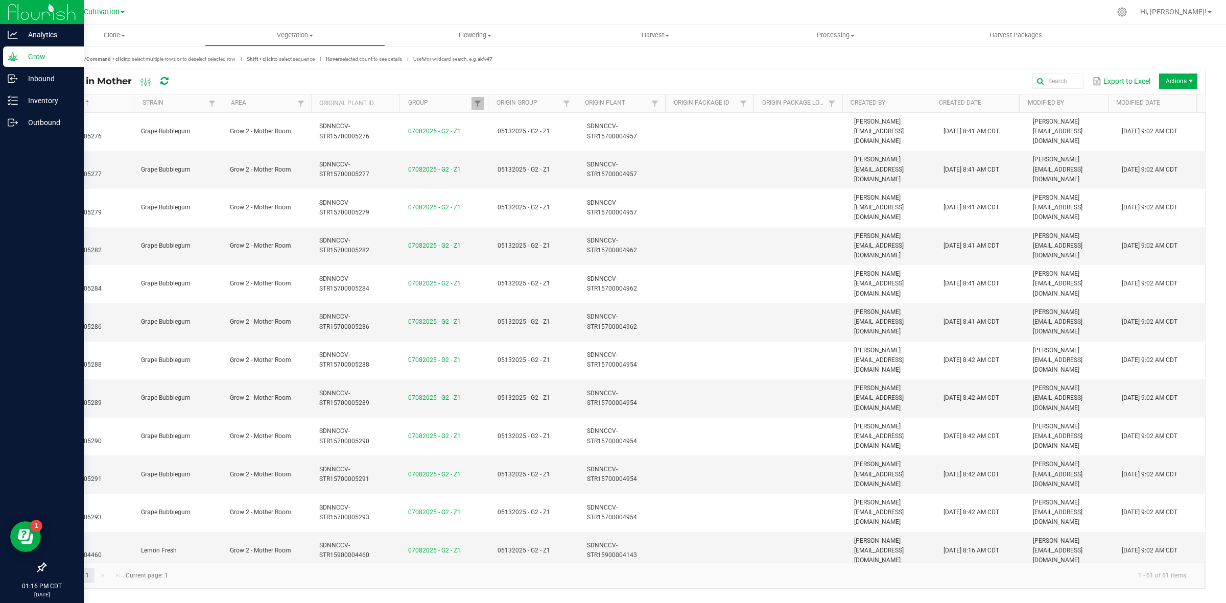  Describe the element at coordinates (13, 101) in the screenshot. I see `inline-svg: Inventory` at that location.